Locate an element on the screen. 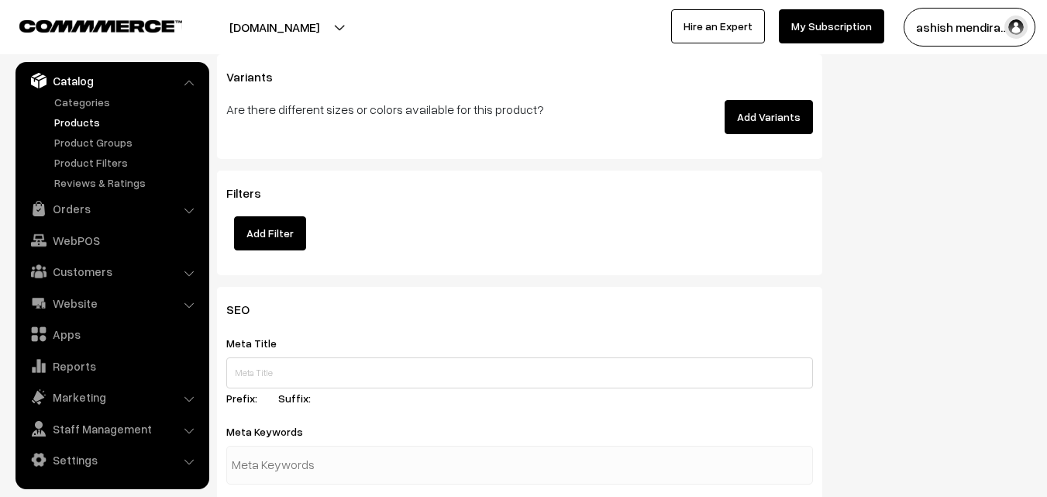  button: Add Filter is located at coordinates (270, 233).